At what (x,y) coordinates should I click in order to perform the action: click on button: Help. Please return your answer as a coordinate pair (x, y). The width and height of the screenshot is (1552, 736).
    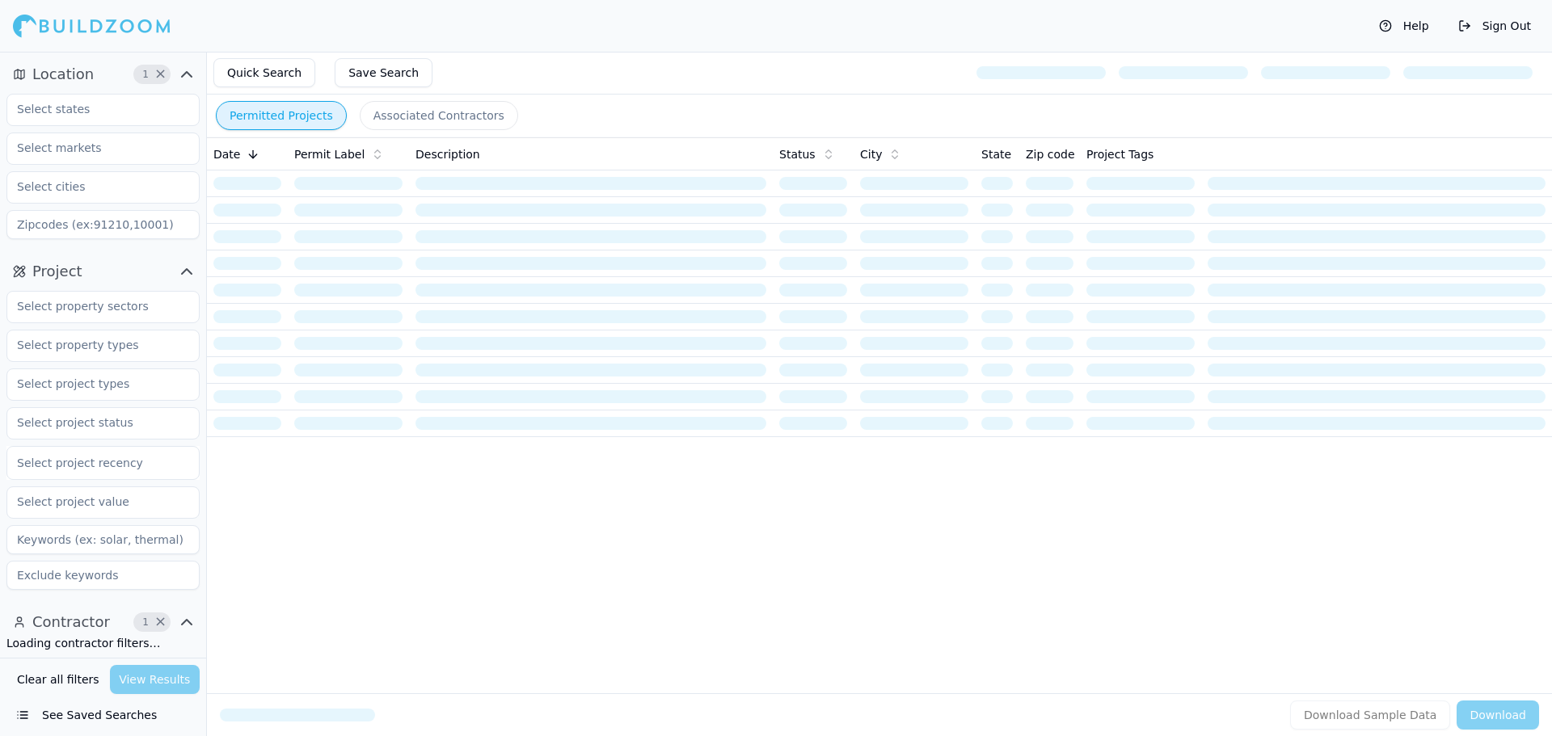
    Looking at the image, I should click on (1404, 26).